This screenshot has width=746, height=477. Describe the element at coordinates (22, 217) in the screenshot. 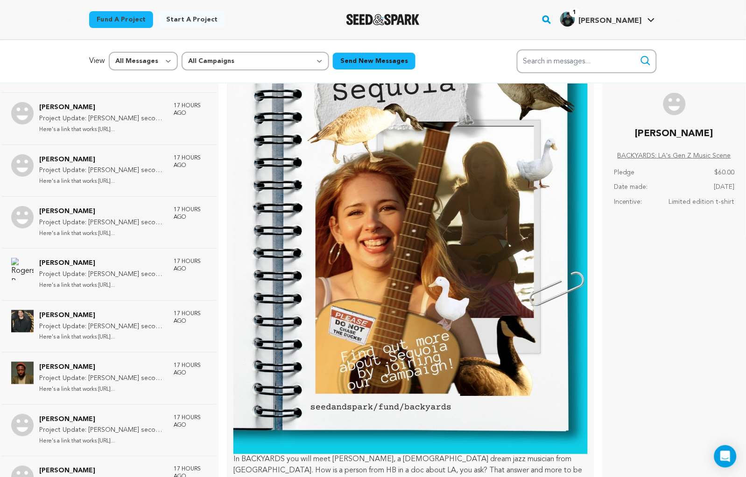

I see `img: Luiz Eduardo Photo` at that location.